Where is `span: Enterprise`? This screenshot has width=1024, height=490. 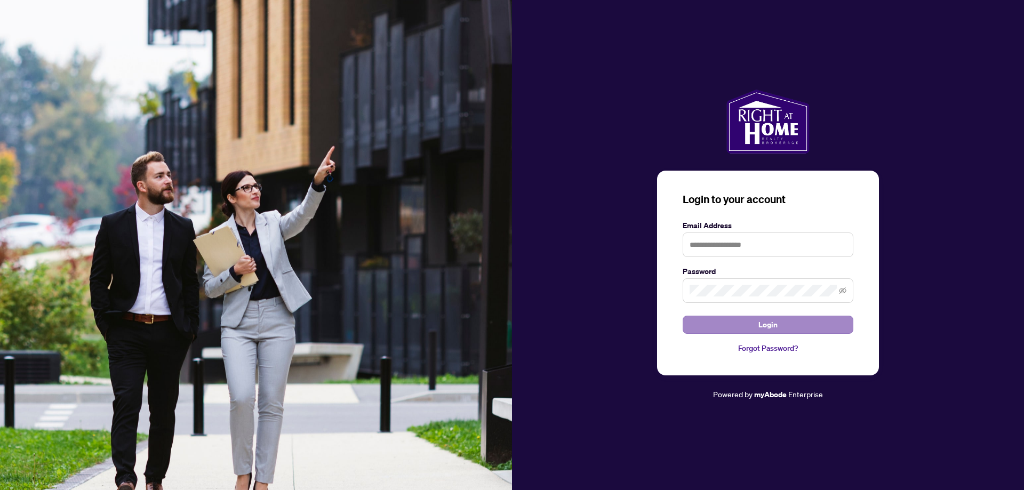 span: Enterprise is located at coordinates (805, 394).